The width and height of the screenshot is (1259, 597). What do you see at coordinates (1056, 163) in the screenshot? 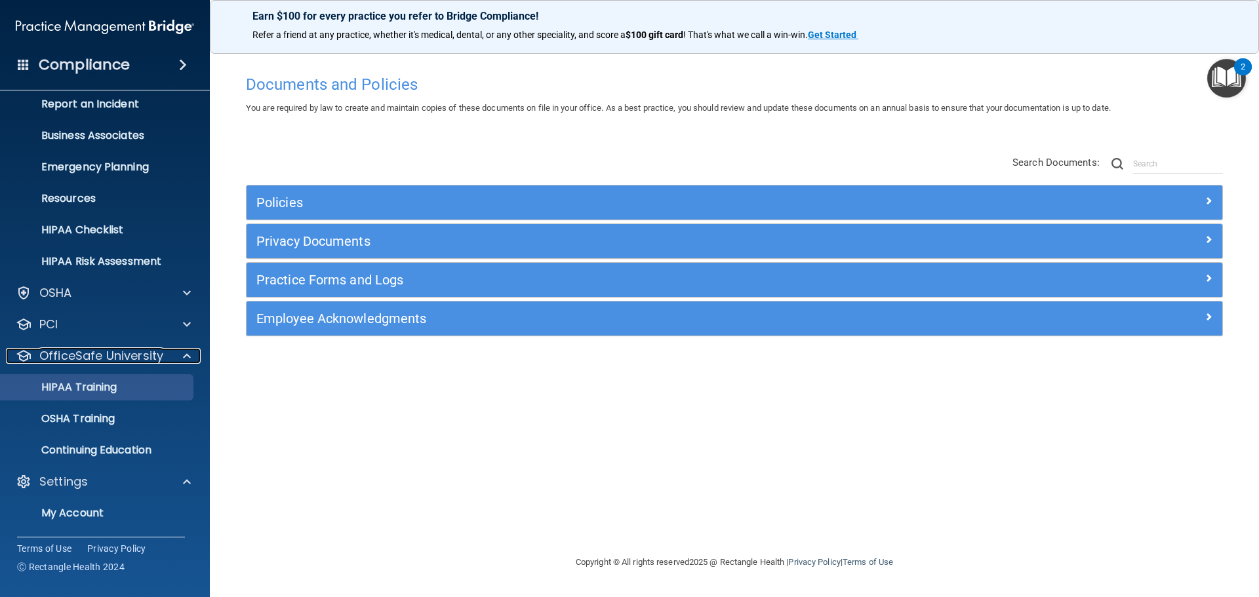
I see `span: Search Documents:` at bounding box center [1056, 163].